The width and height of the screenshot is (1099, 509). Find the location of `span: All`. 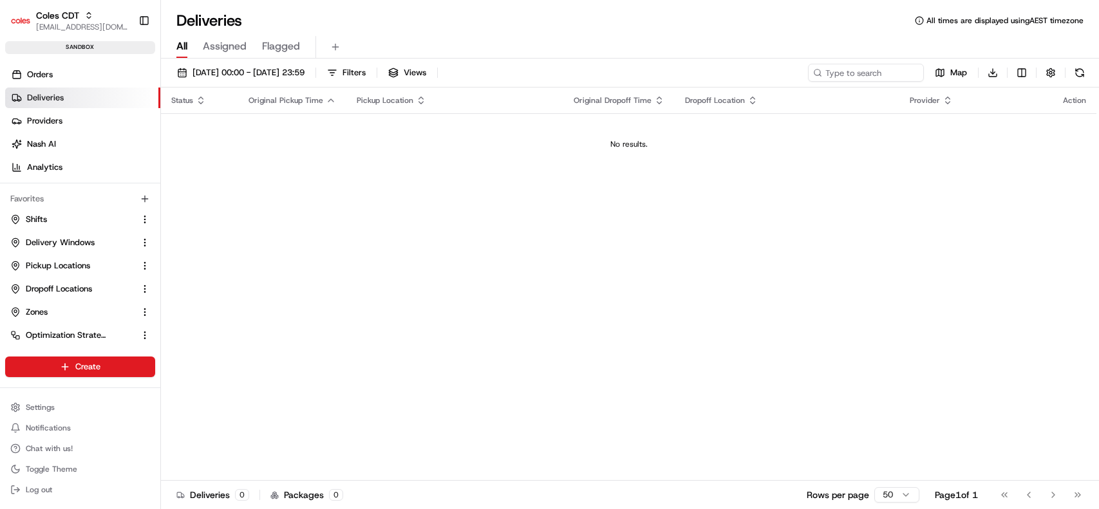

span: All is located at coordinates (181, 46).